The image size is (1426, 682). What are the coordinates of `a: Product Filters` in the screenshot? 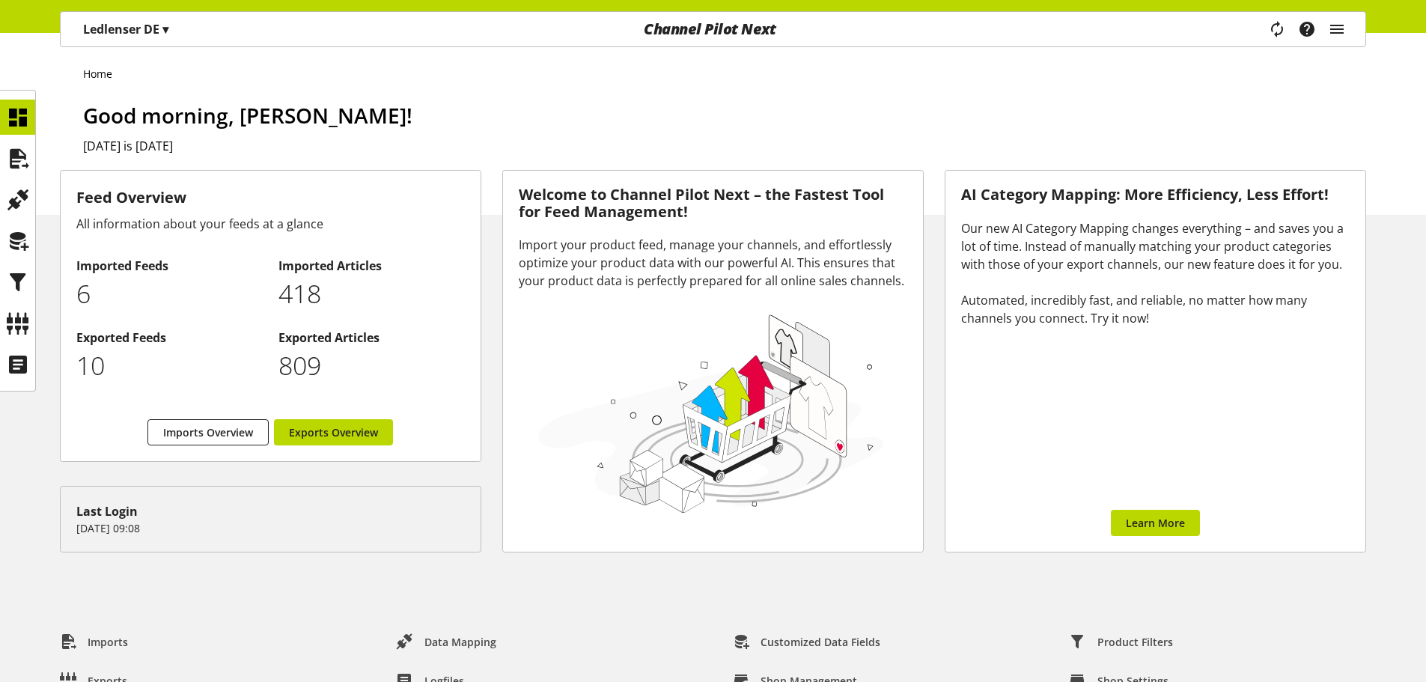 It's located at (1121, 642).